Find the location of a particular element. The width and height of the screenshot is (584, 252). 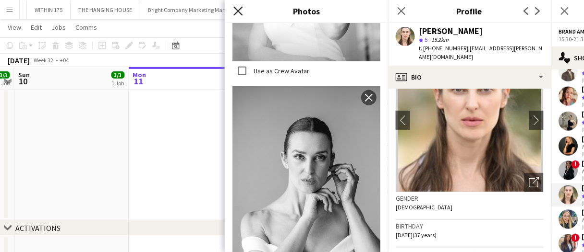

span: Mon is located at coordinates (140, 75).